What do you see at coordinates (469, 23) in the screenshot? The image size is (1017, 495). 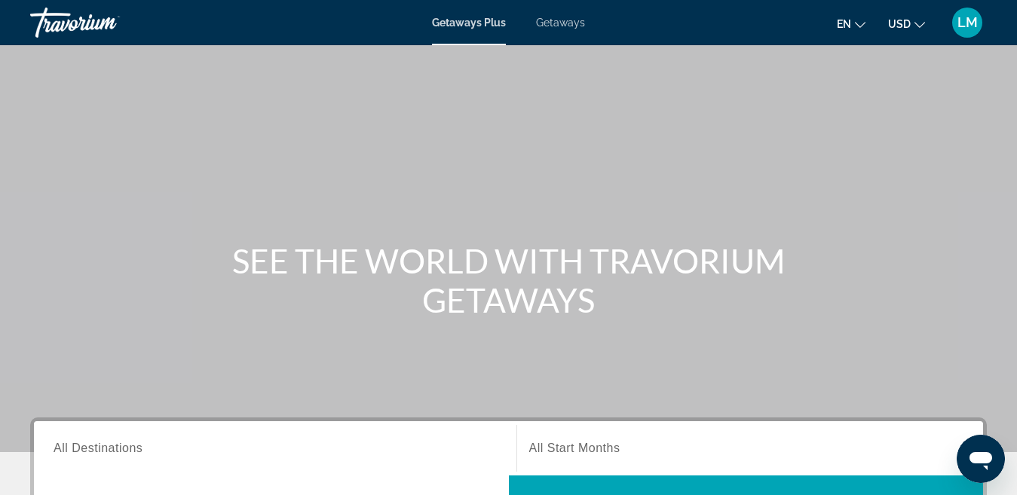 I see `a: Getaways Plus` at bounding box center [469, 23].